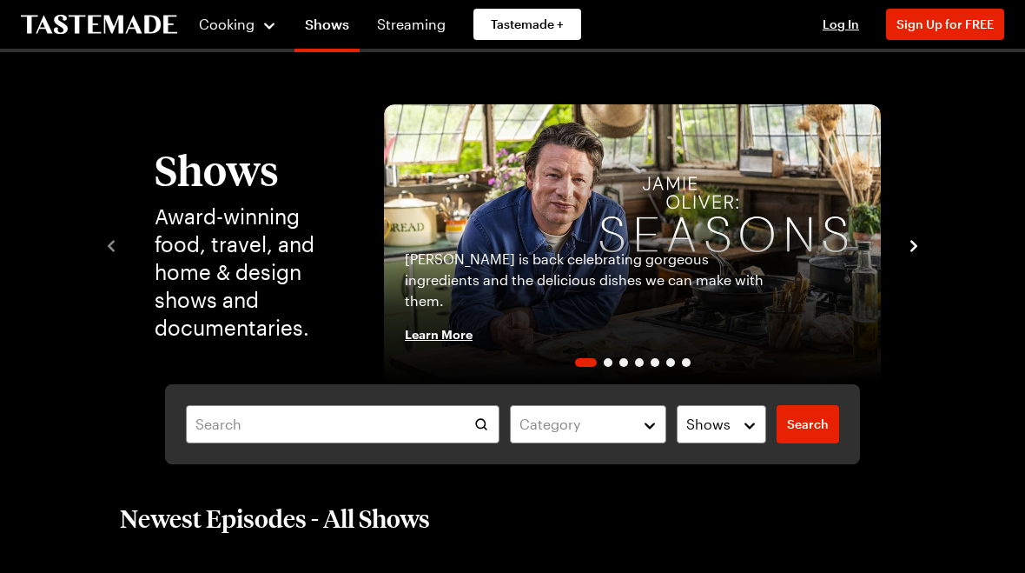 This screenshot has width=1025, height=573. What do you see at coordinates (527, 24) in the screenshot?
I see `span: Tastemade +` at bounding box center [527, 24].